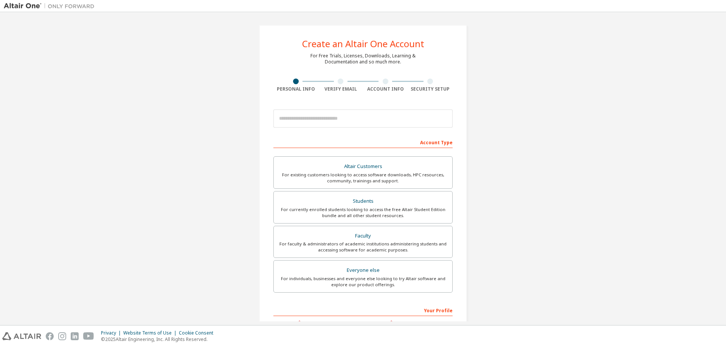 This screenshot has height=347, width=726. I want to click on div: Everyone else, so click(363, 271).